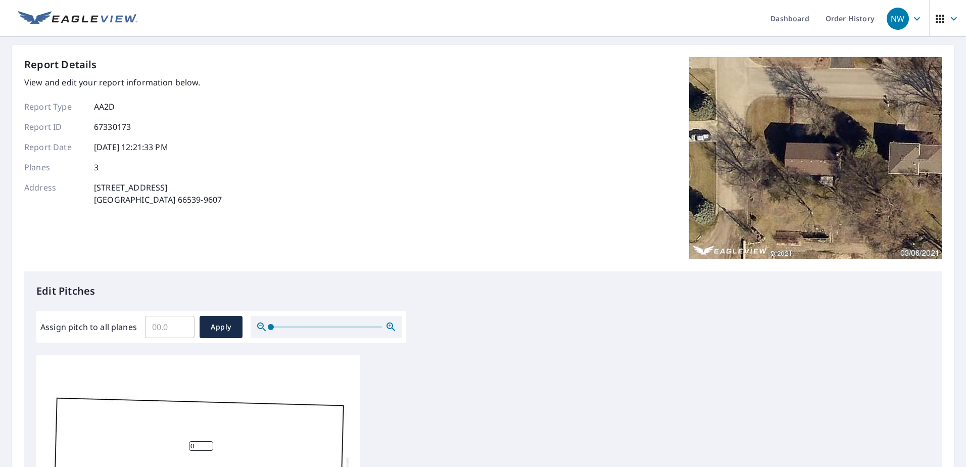 The height and width of the screenshot is (467, 966). Describe the element at coordinates (221, 327) in the screenshot. I see `button: Apply` at that location.